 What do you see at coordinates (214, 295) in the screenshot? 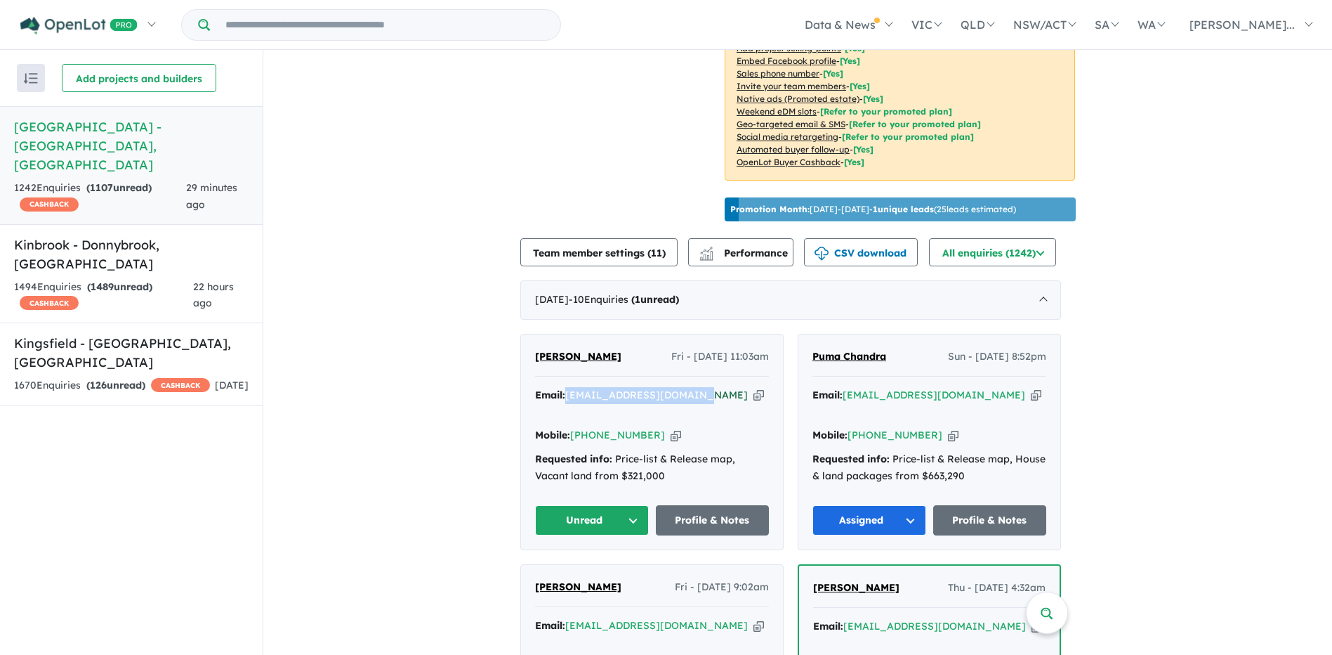
I see `span: 22 hours ago` at bounding box center [214, 295].